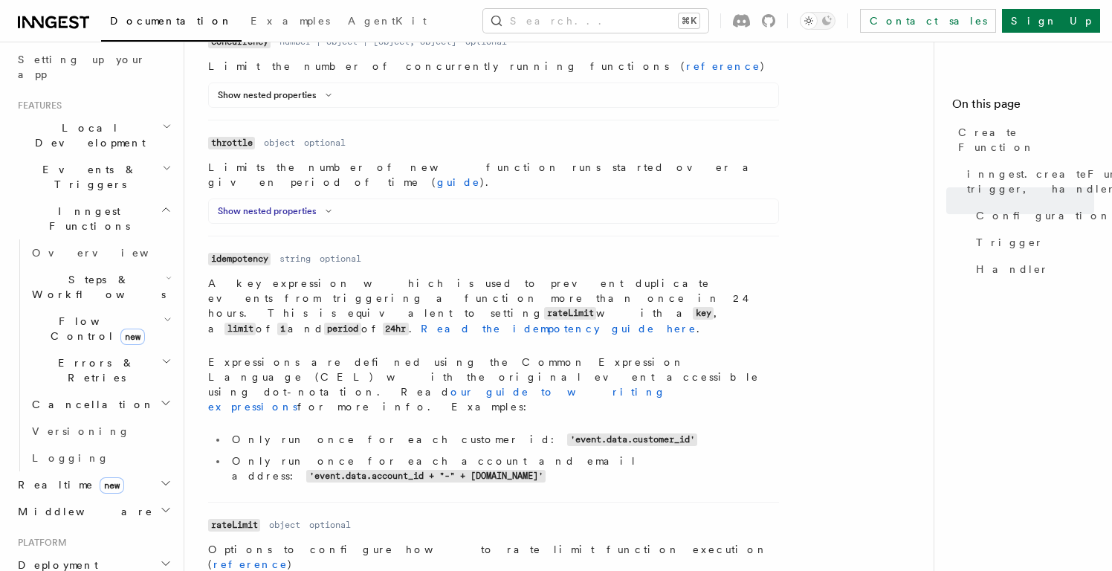  Describe the element at coordinates (71, 458) in the screenshot. I see `span: Logging` at that location.